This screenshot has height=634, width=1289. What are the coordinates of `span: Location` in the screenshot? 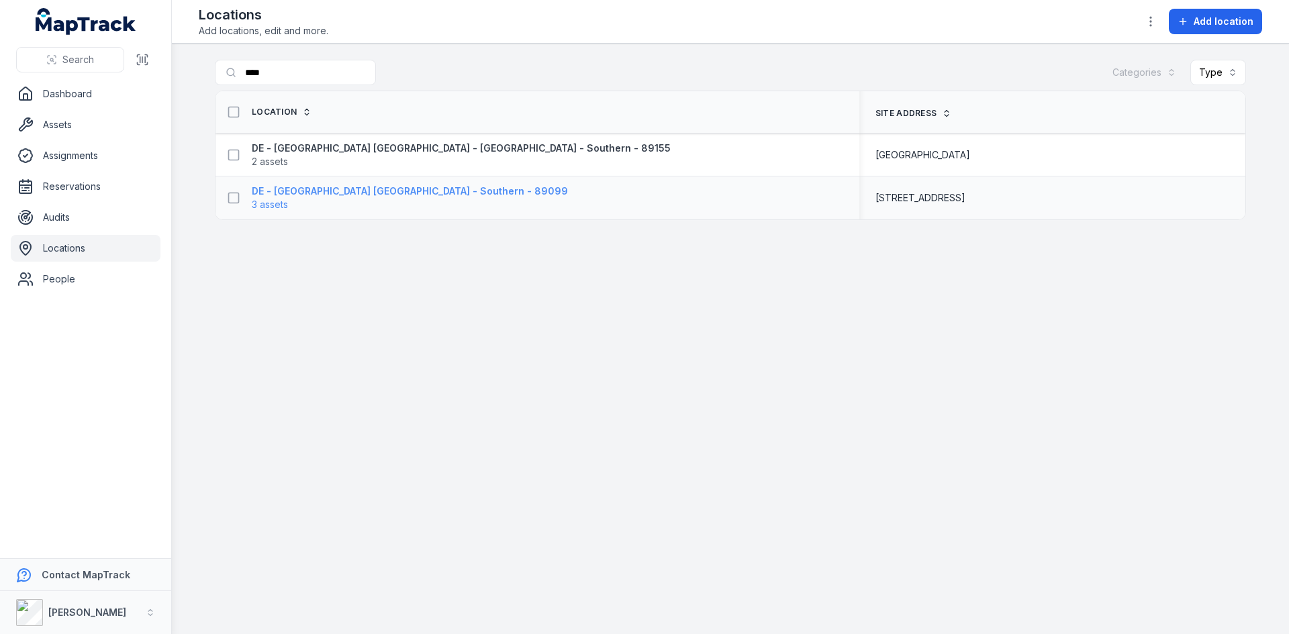 It's located at (274, 112).